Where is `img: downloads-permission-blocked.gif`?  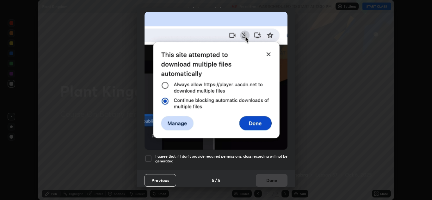 img: downloads-permission-blocked.gif is located at coordinates (216, 81).